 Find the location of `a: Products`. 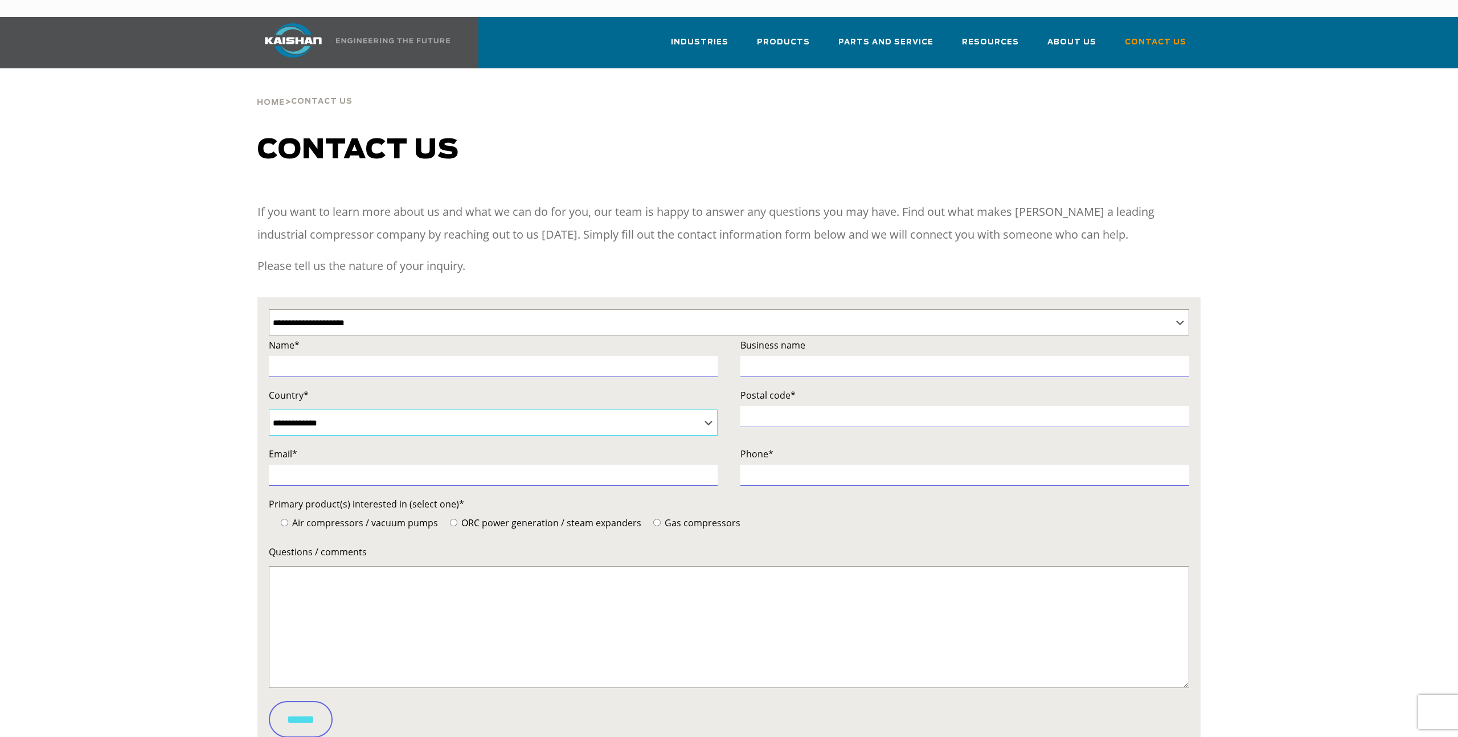

a: Products is located at coordinates (783, 47).